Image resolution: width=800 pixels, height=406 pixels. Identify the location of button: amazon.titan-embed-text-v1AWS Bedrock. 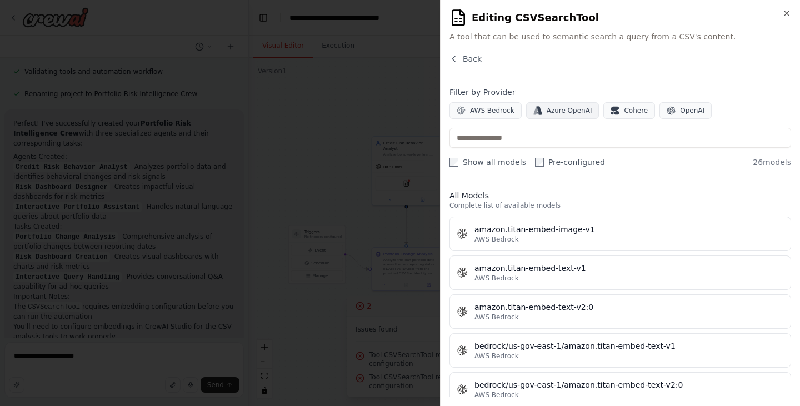
(620, 273).